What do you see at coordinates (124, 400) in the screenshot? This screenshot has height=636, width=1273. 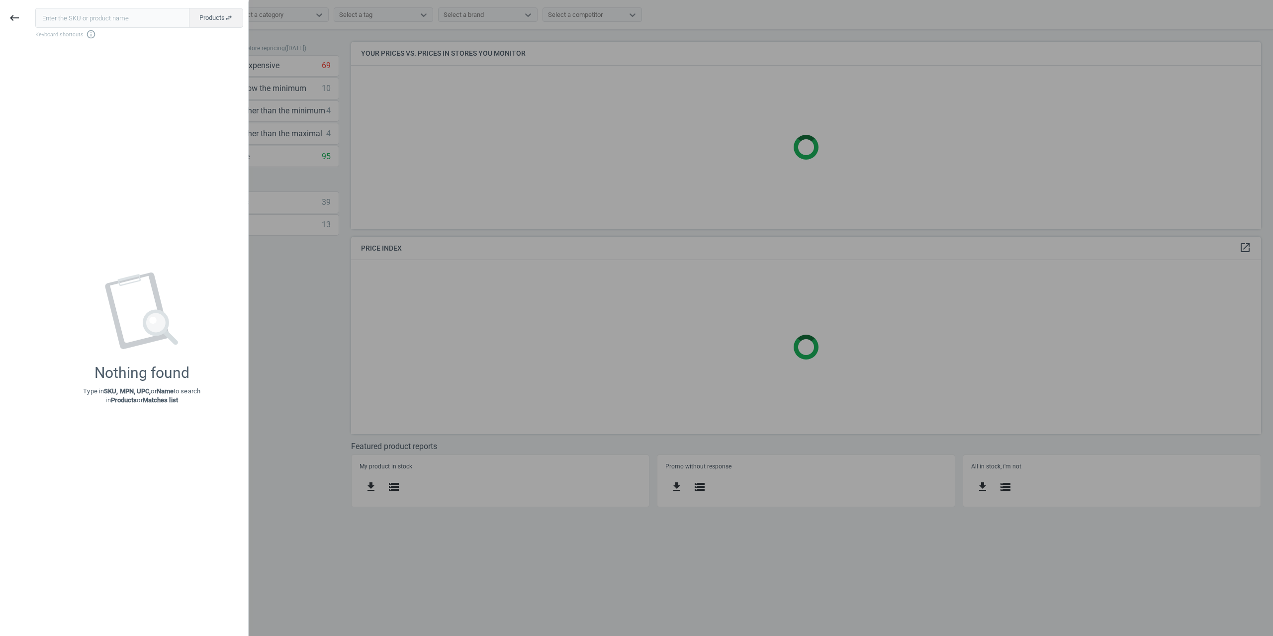 I see `strong: Products` at bounding box center [124, 400].